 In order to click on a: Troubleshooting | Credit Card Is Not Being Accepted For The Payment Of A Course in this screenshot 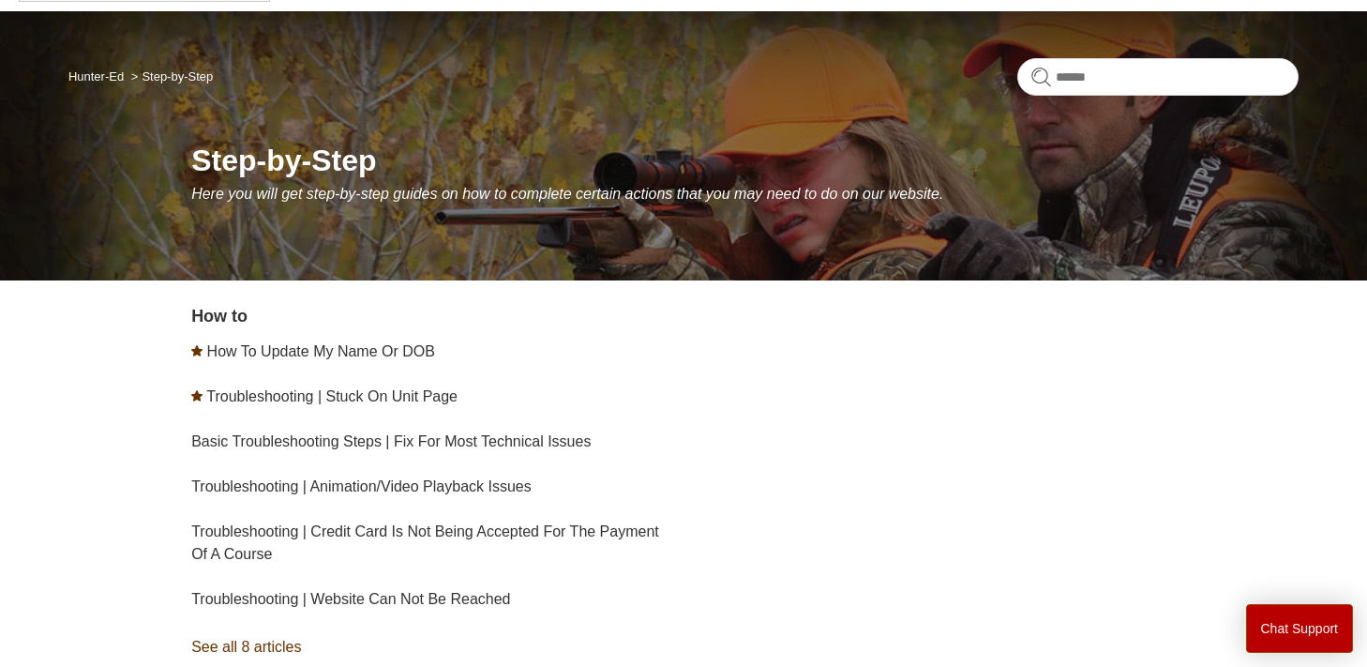, I will do `click(425, 542)`.